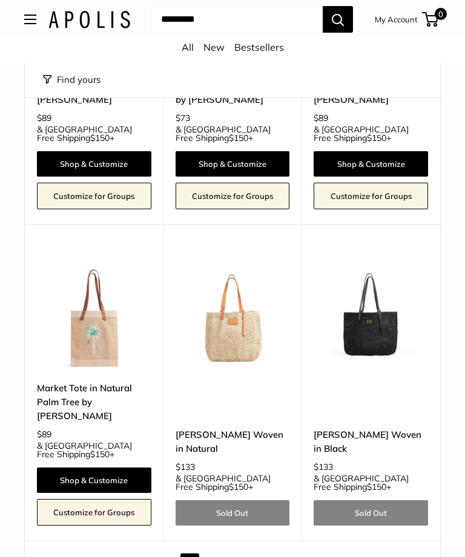  I want to click on span: 0, so click(440, 14).